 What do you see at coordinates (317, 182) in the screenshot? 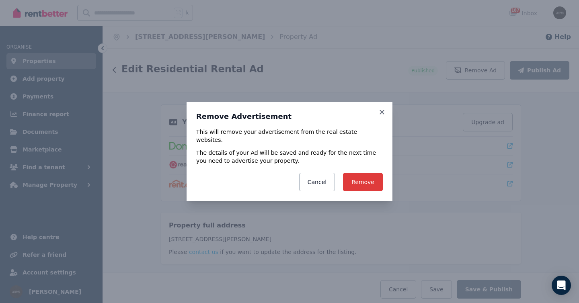
I see `button: Cancel` at bounding box center [317, 182].